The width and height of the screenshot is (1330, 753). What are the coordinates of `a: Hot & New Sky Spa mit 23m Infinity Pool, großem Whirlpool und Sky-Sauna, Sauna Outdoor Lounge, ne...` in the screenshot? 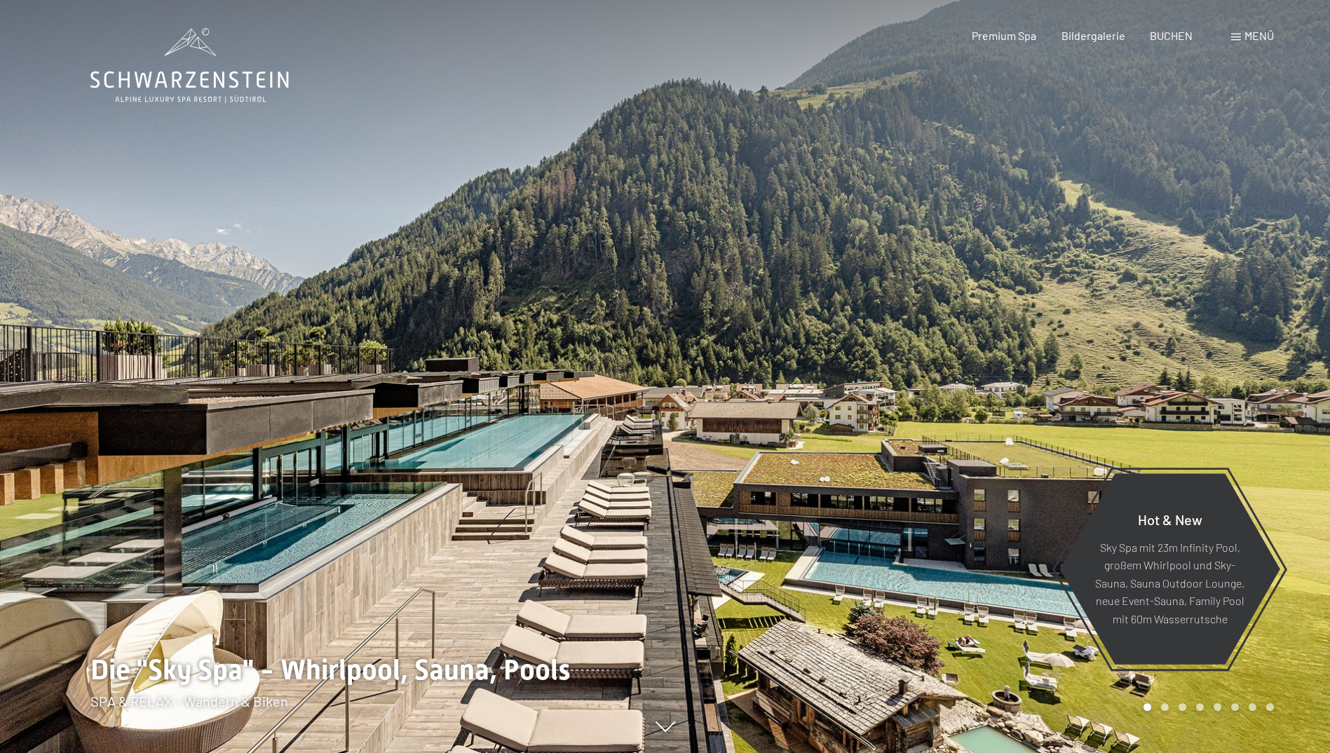 It's located at (1169, 568).